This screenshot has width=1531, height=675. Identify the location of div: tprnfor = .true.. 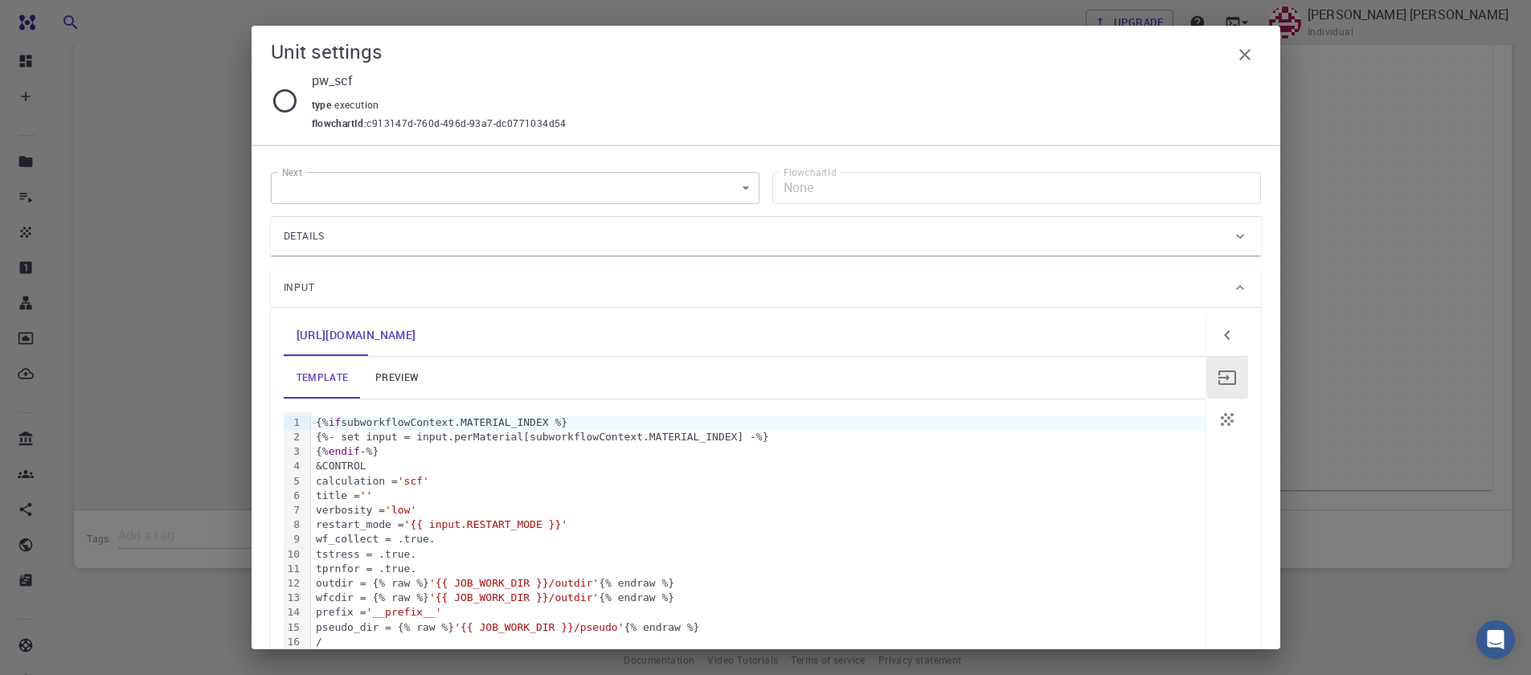
(758, 569).